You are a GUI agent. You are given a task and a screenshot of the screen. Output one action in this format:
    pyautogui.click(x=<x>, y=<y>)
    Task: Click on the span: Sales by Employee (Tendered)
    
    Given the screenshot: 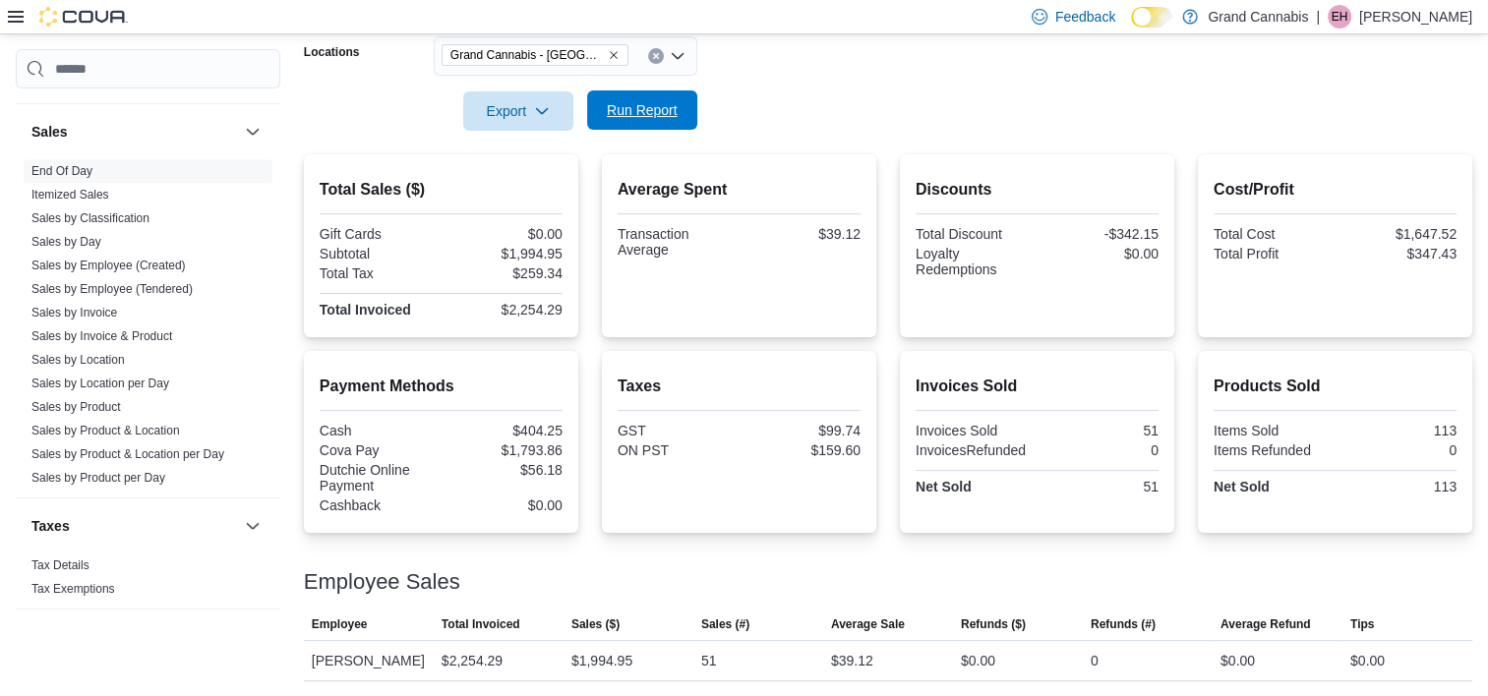 What is the action you would take?
    pyautogui.click(x=112, y=289)
    